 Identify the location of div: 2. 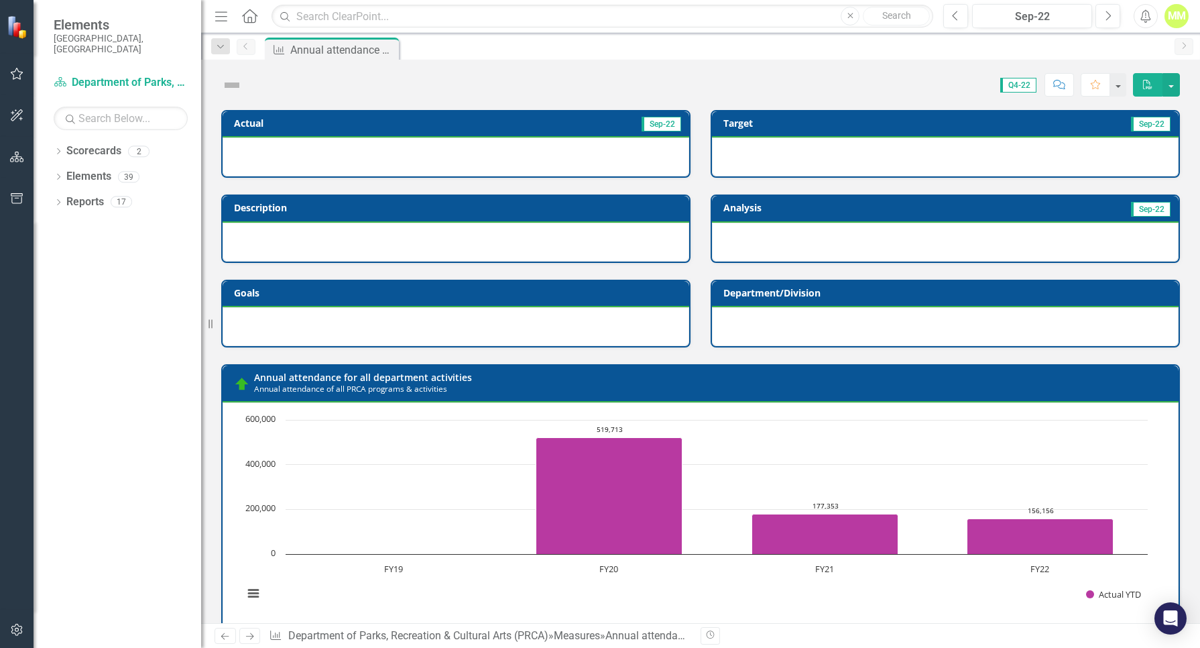
(139, 151).